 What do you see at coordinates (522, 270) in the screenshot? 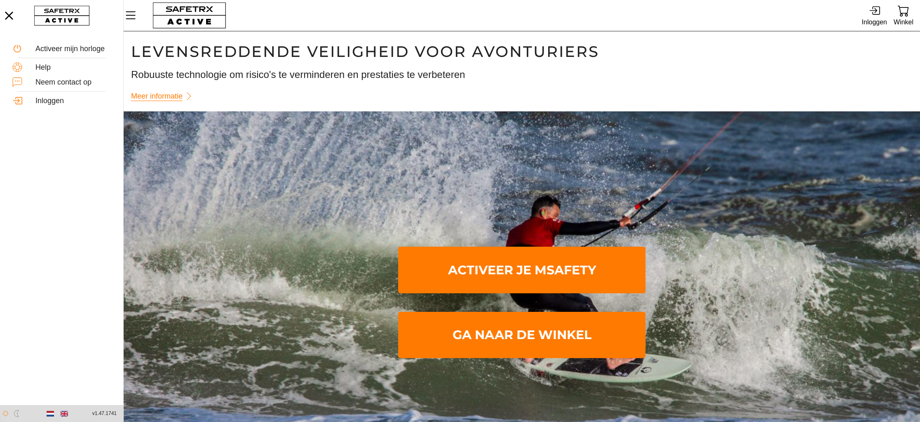
I see `a: Activeer je mSafety` at bounding box center [522, 270].